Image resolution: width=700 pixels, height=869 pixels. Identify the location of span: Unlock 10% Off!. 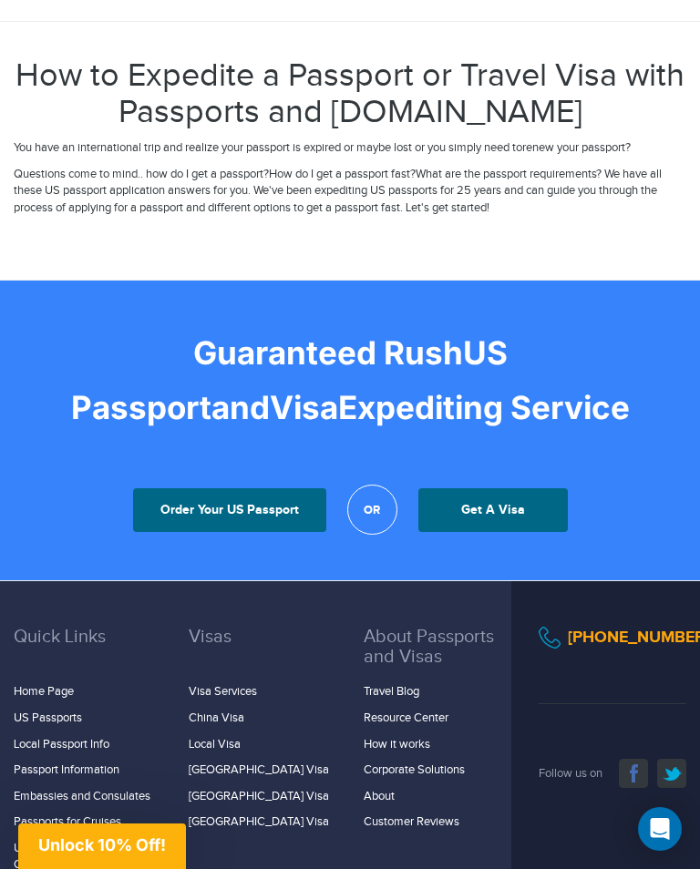
(102, 845).